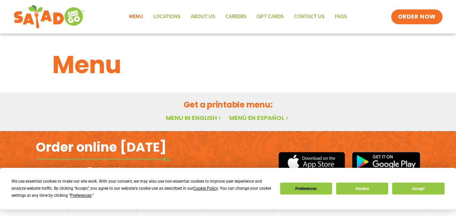  Describe the element at coordinates (228, 105) in the screenshot. I see `h2: Get a printable menu:` at that location.